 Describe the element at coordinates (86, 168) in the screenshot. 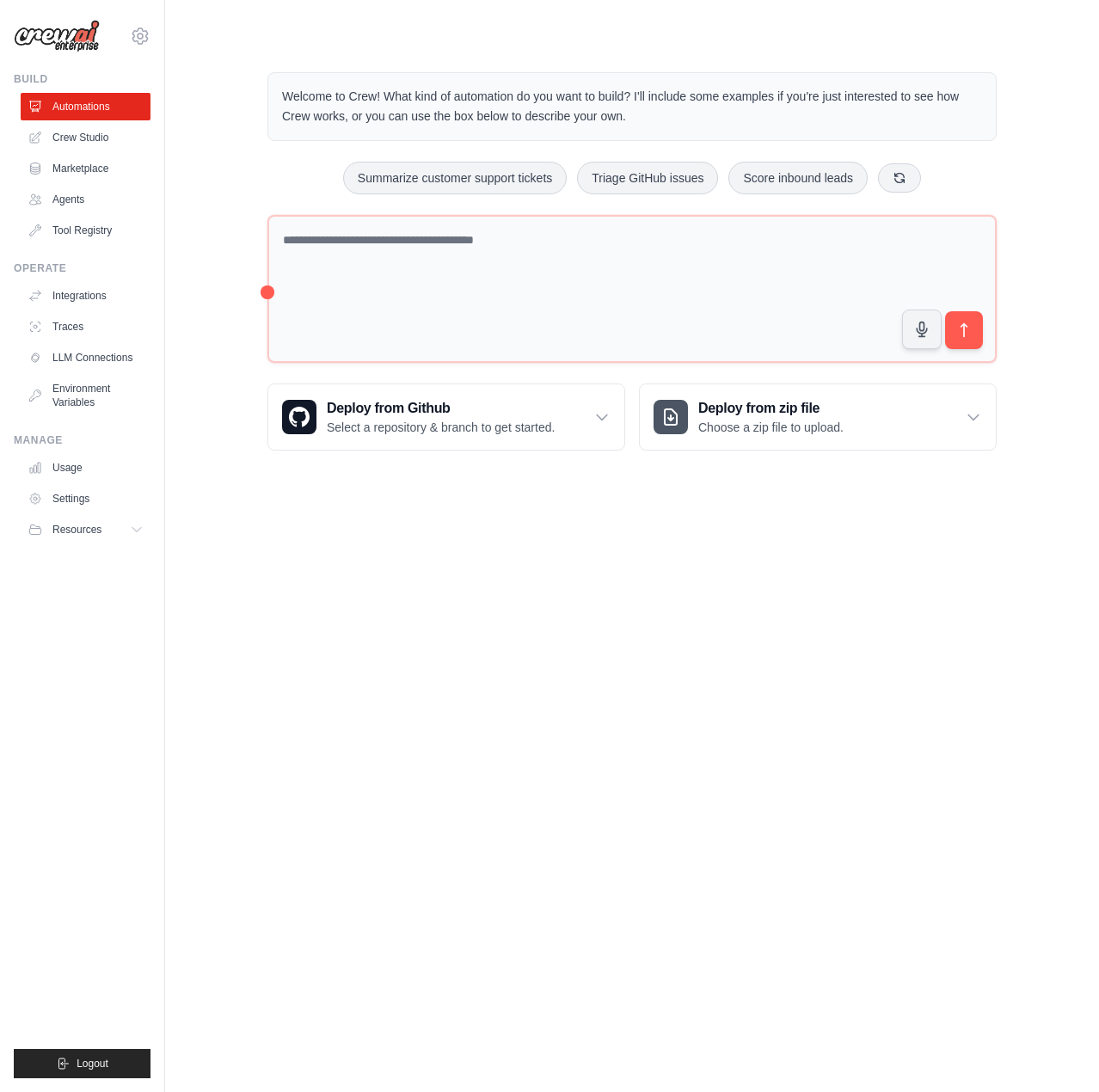

I see `a: Marketplace` at that location.